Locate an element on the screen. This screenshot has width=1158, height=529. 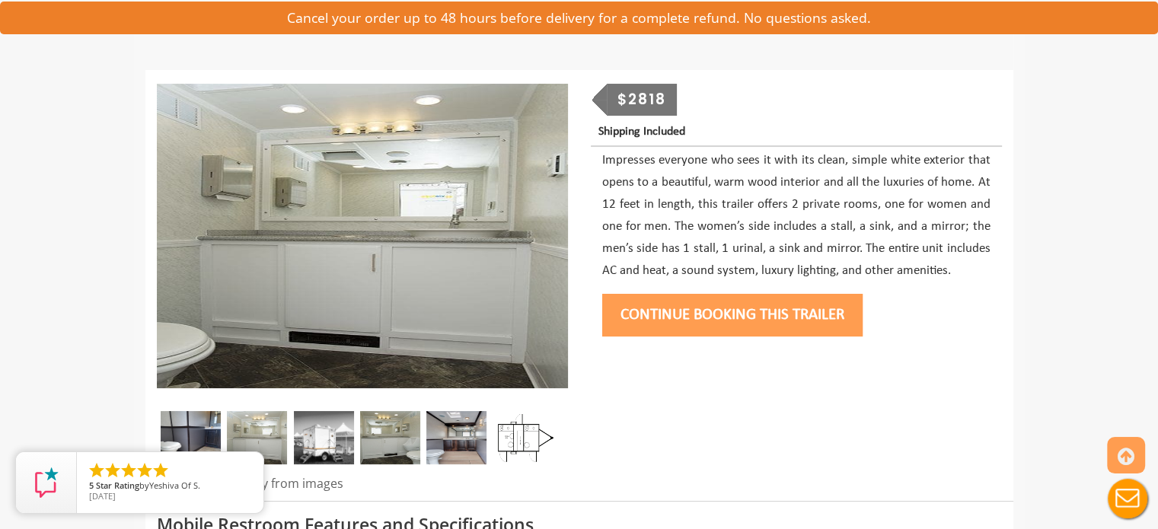
p: Impresses everyone who sees it with its clean, simple white exterior that opens to a beautiful, w... is located at coordinates (796, 215).